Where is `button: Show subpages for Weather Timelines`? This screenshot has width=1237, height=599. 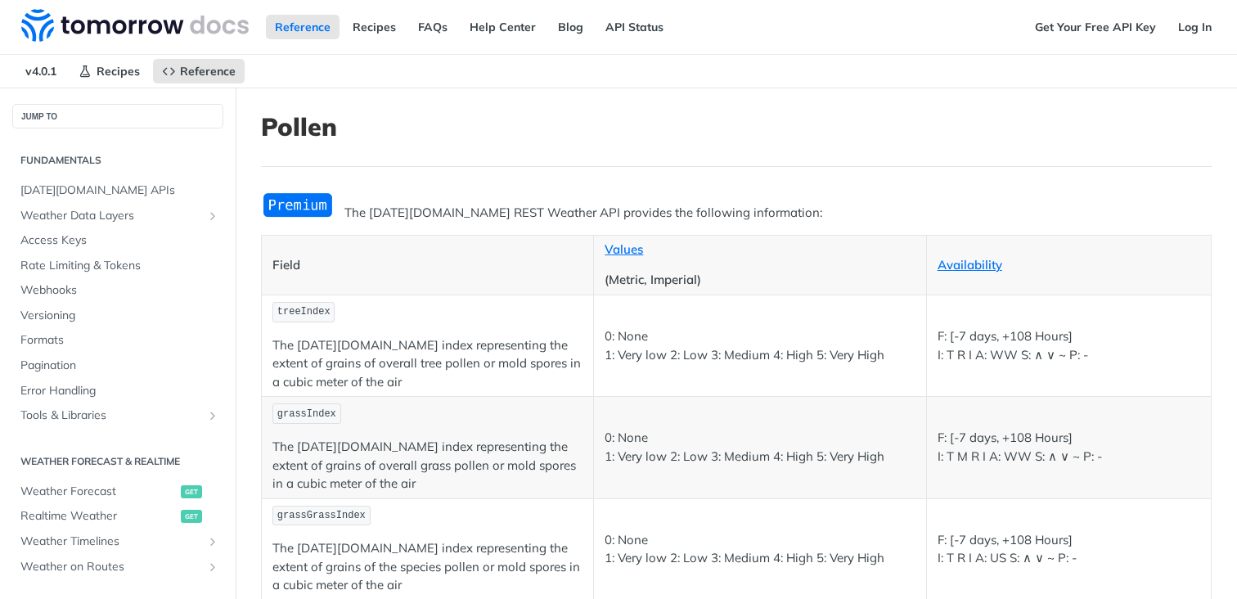 button: Show subpages for Weather Timelines is located at coordinates (213, 542).